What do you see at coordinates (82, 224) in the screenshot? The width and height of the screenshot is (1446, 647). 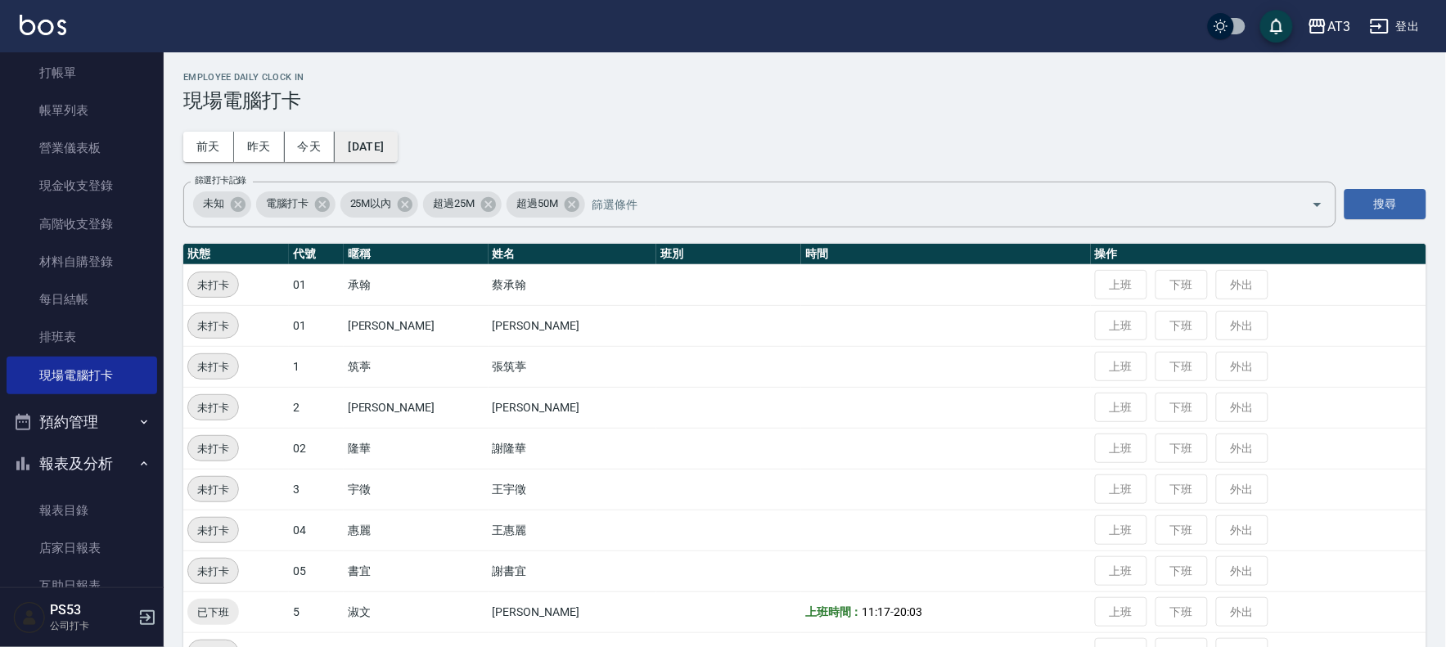 I see `a: 高階收支登錄` at bounding box center [82, 224].